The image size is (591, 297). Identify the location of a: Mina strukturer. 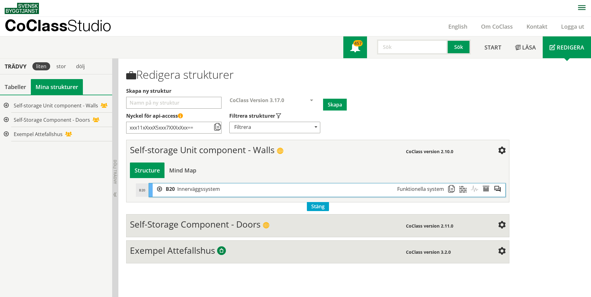
(57, 87).